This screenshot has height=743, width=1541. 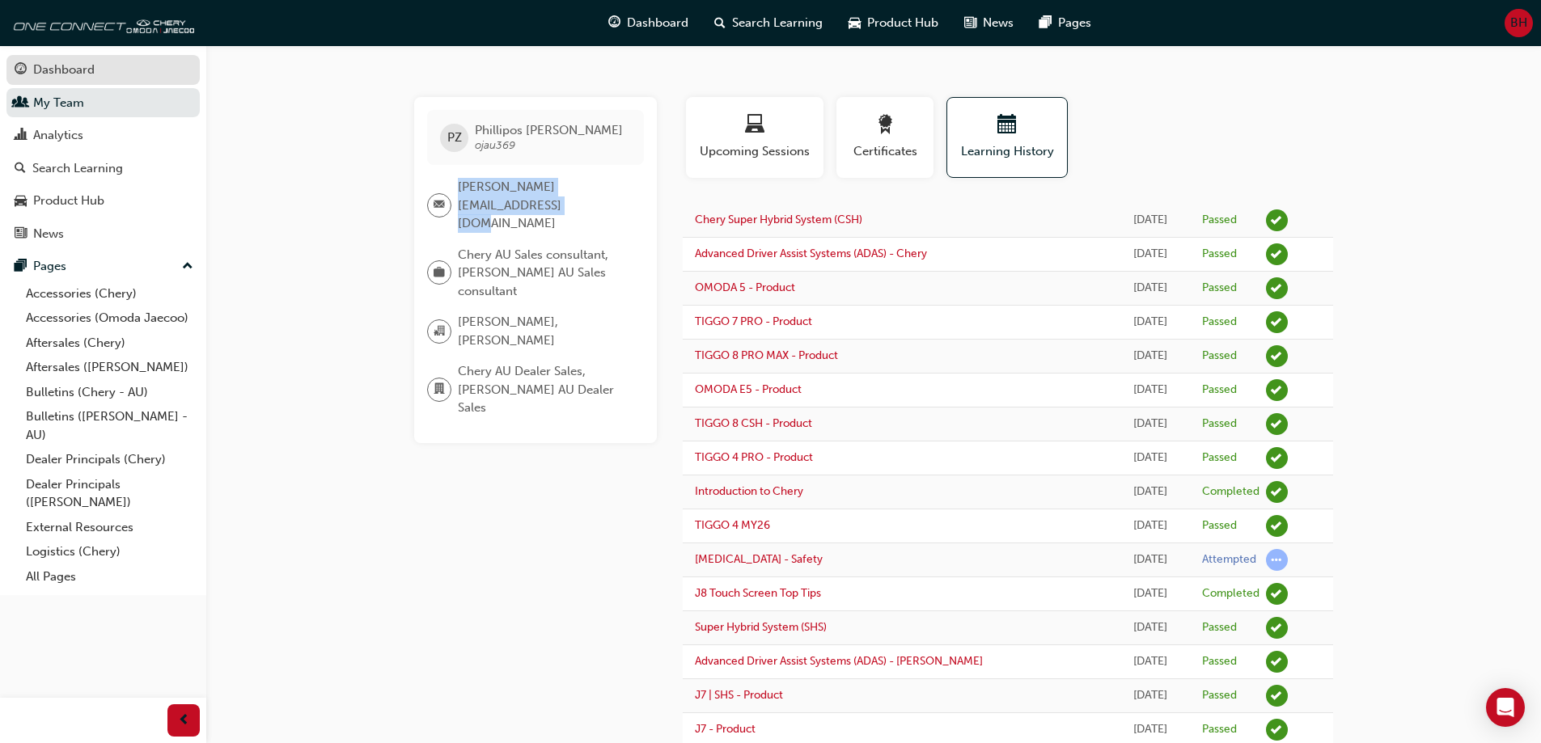 What do you see at coordinates (1149, 254) in the screenshot?
I see `div: Thu Sep 11 2025 16:28:56 GMT+1000 (Australian Eastern Standard Time)` at bounding box center [1149, 254].